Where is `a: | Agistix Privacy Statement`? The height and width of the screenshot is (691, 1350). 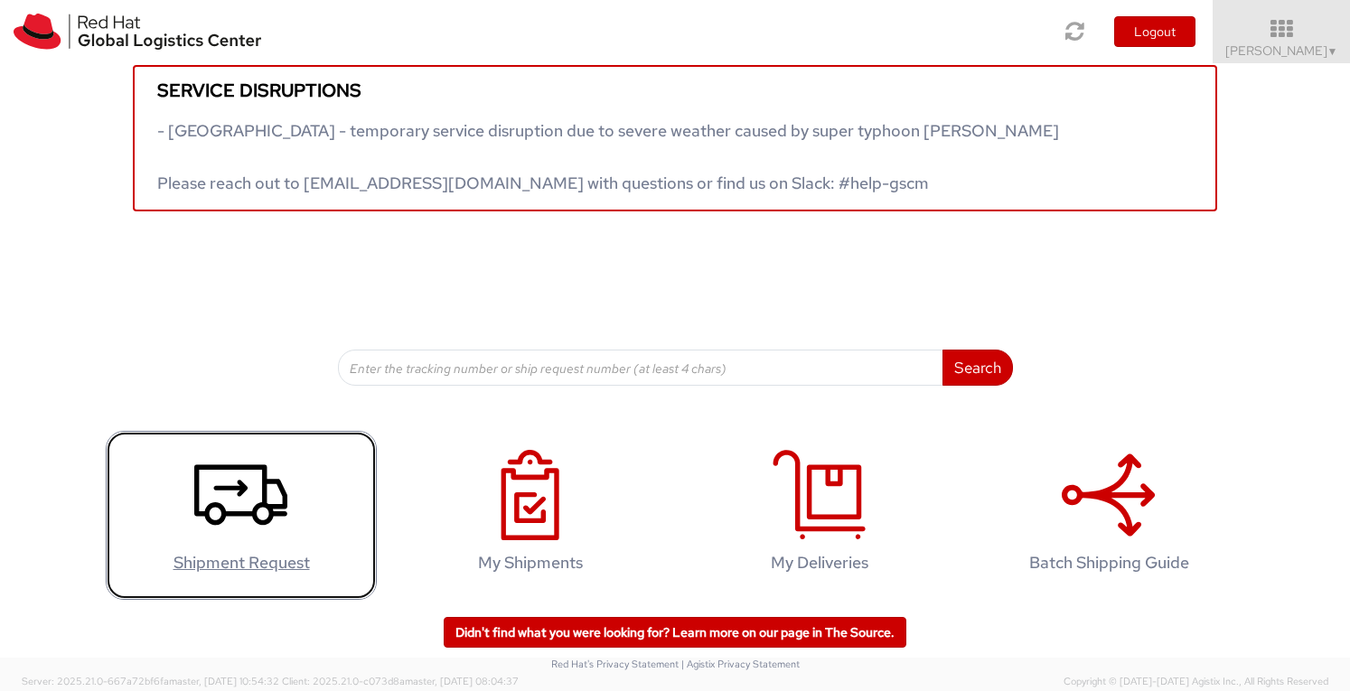 a: | Agistix Privacy Statement is located at coordinates (740, 664).